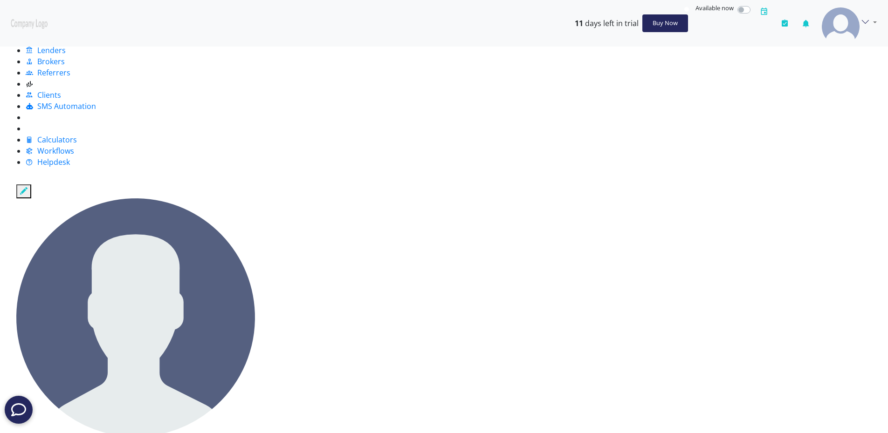 Image resolution: width=888 pixels, height=433 pixels. I want to click on span: Clients, so click(49, 95).